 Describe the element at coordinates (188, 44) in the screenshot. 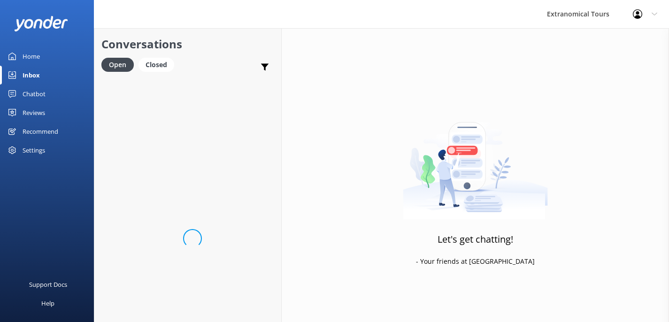

I see `h2: Conversations` at that location.